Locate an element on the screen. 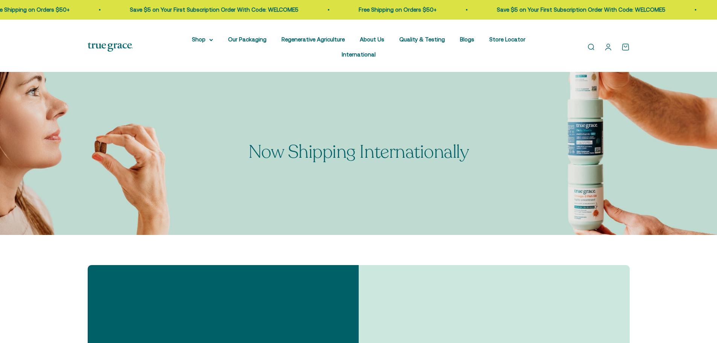 The width and height of the screenshot is (717, 343). a: International is located at coordinates (359, 54).